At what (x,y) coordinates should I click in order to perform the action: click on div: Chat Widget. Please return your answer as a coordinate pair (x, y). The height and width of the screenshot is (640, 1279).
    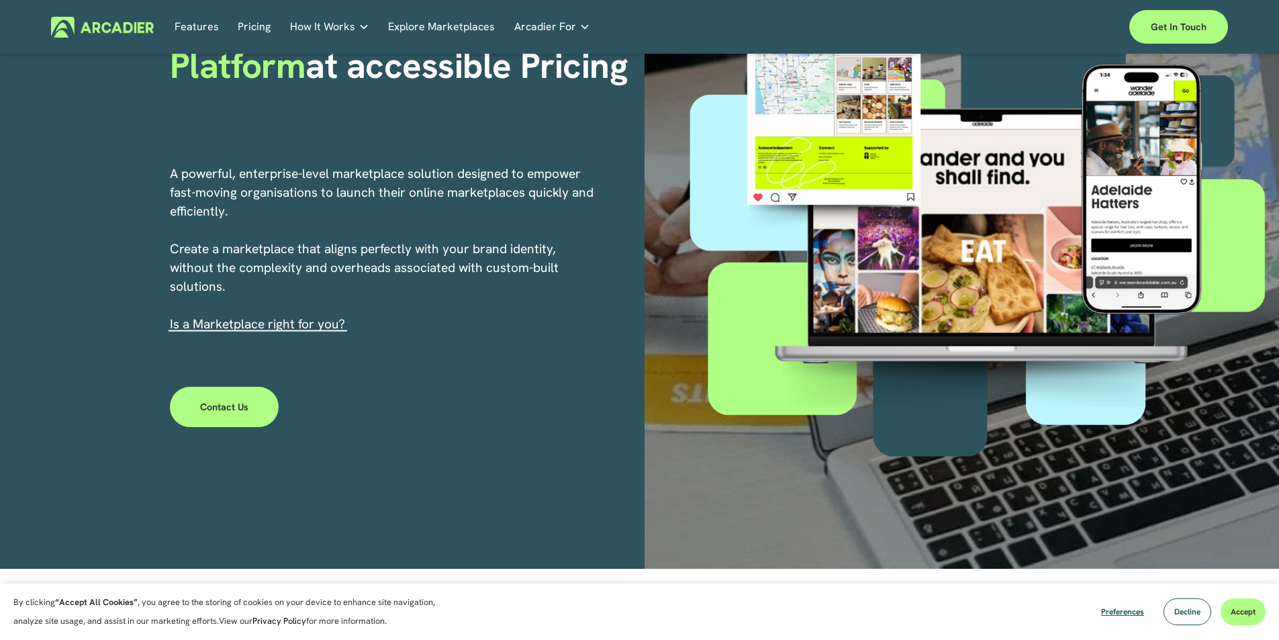
    Looking at the image, I should click on (1246, 608).